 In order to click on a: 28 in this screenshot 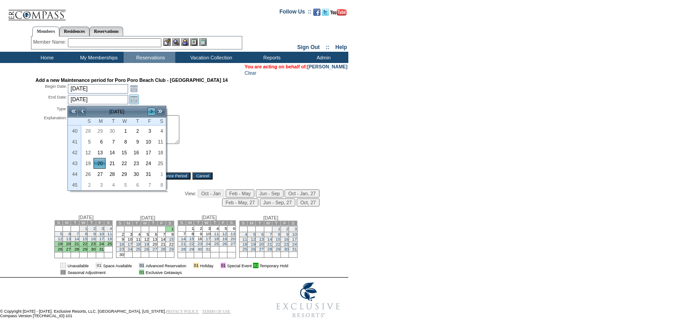, I will do `click(163, 249)`.